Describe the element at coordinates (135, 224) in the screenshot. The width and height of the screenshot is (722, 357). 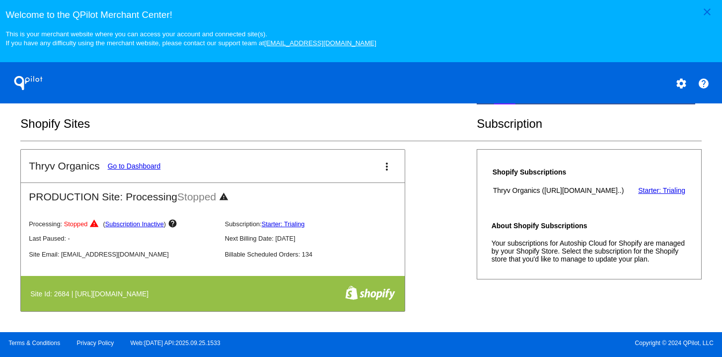
I see `a: Subscription Inactive` at that location.